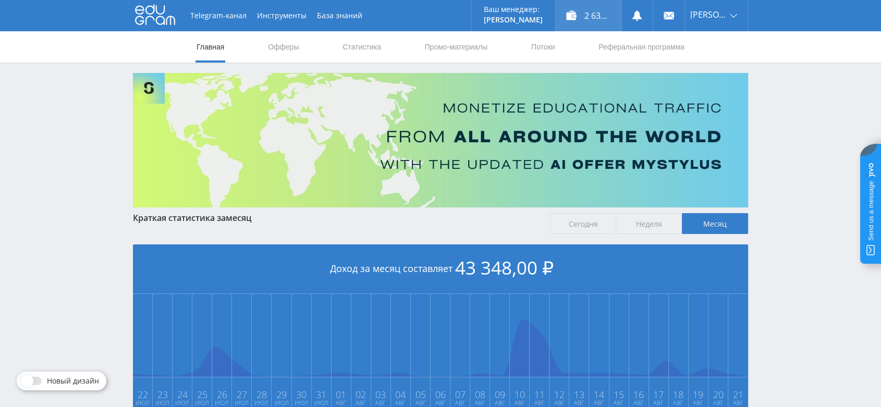 This screenshot has width=881, height=407. What do you see at coordinates (649, 224) in the screenshot?
I see `span: Неделя` at bounding box center [649, 224].